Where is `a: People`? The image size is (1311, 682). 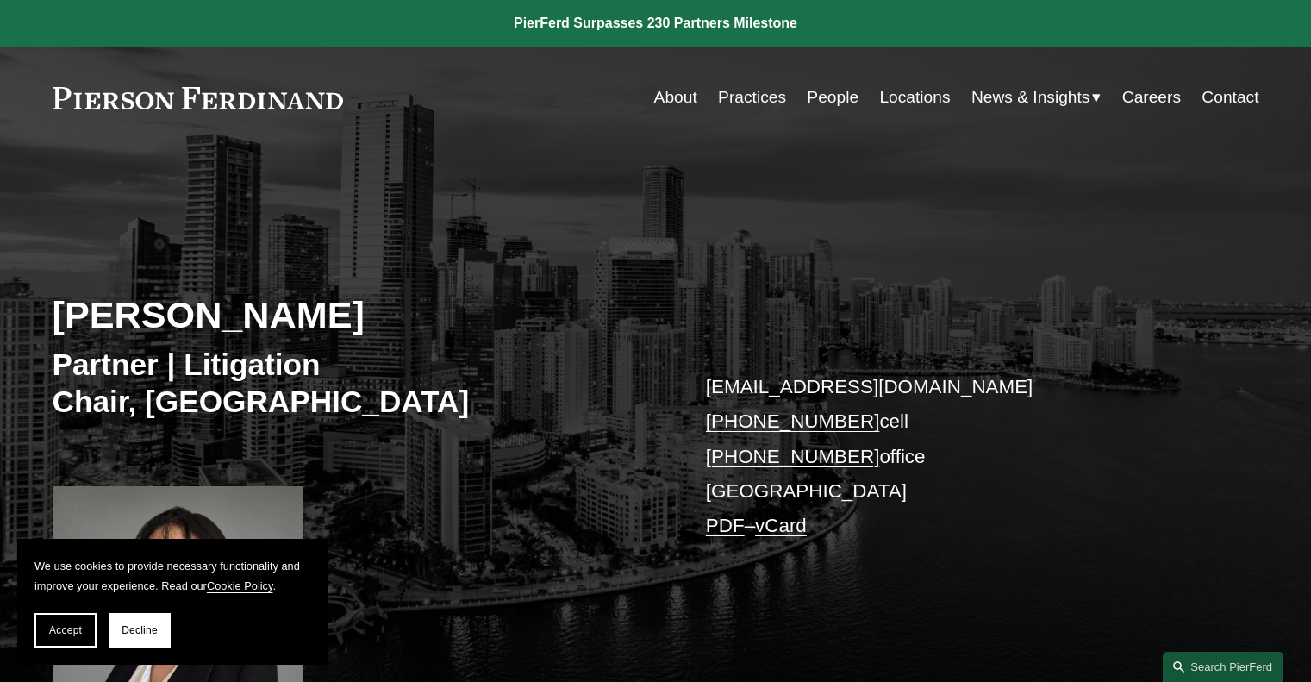
a: People is located at coordinates (833, 97).